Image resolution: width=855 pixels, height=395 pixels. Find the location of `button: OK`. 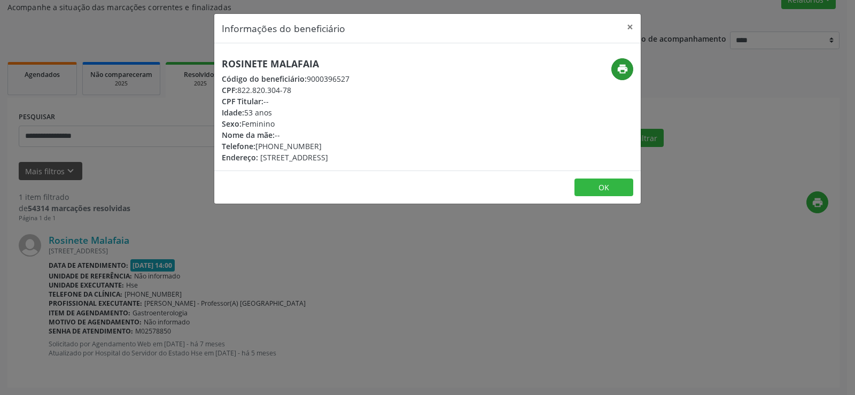

button: OK is located at coordinates (604, 187).